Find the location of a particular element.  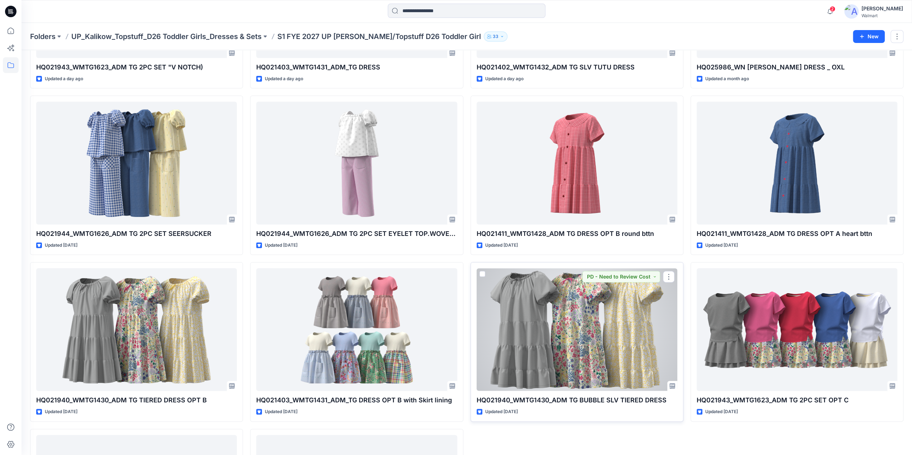

a: Folders is located at coordinates (43, 37).